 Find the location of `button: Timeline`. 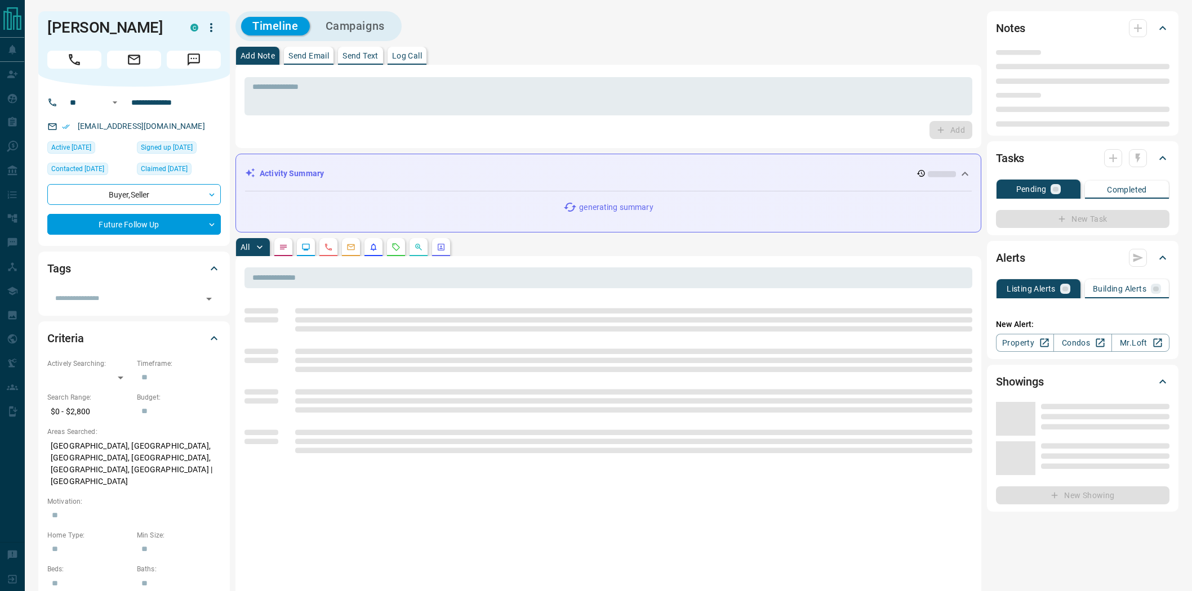

button: Timeline is located at coordinates (275, 26).